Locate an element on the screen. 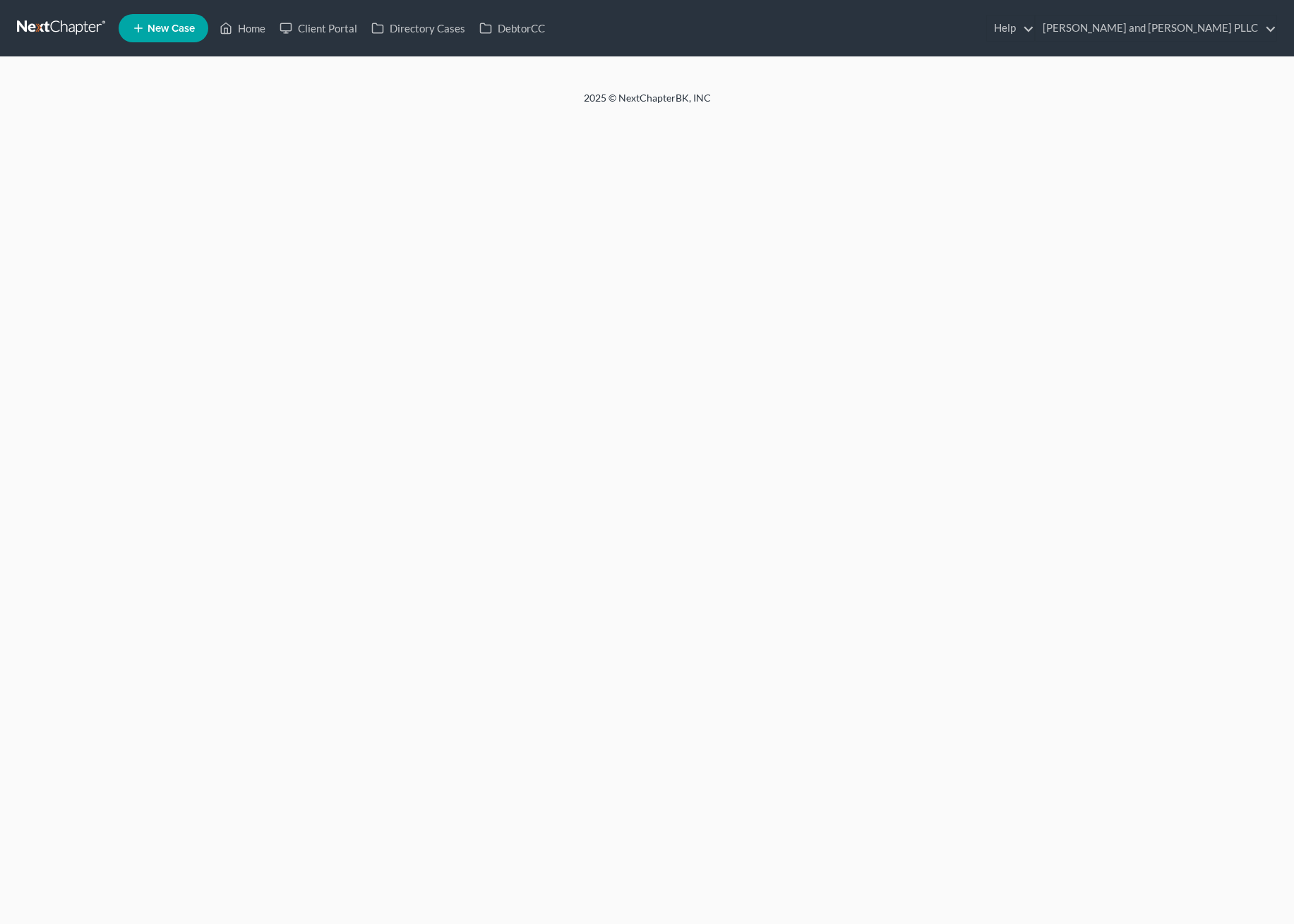 This screenshot has height=924, width=1294. a: Directory Cases is located at coordinates (418, 28).